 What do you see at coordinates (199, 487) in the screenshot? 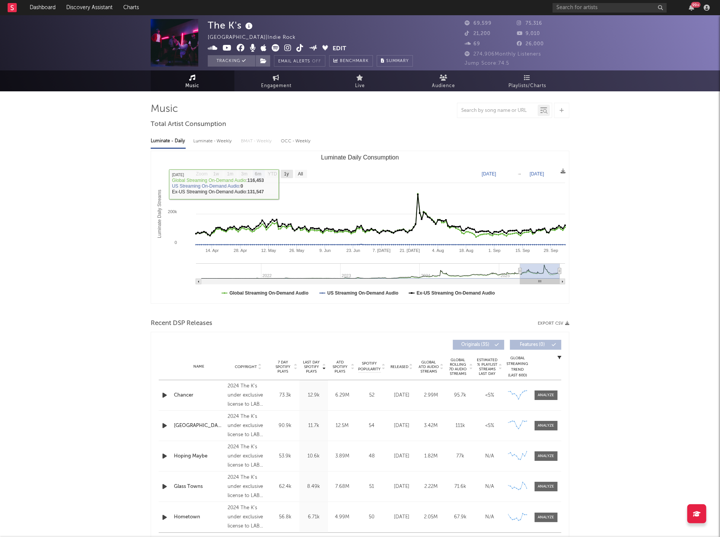
I see `div: Glass Towns` at bounding box center [199, 487].